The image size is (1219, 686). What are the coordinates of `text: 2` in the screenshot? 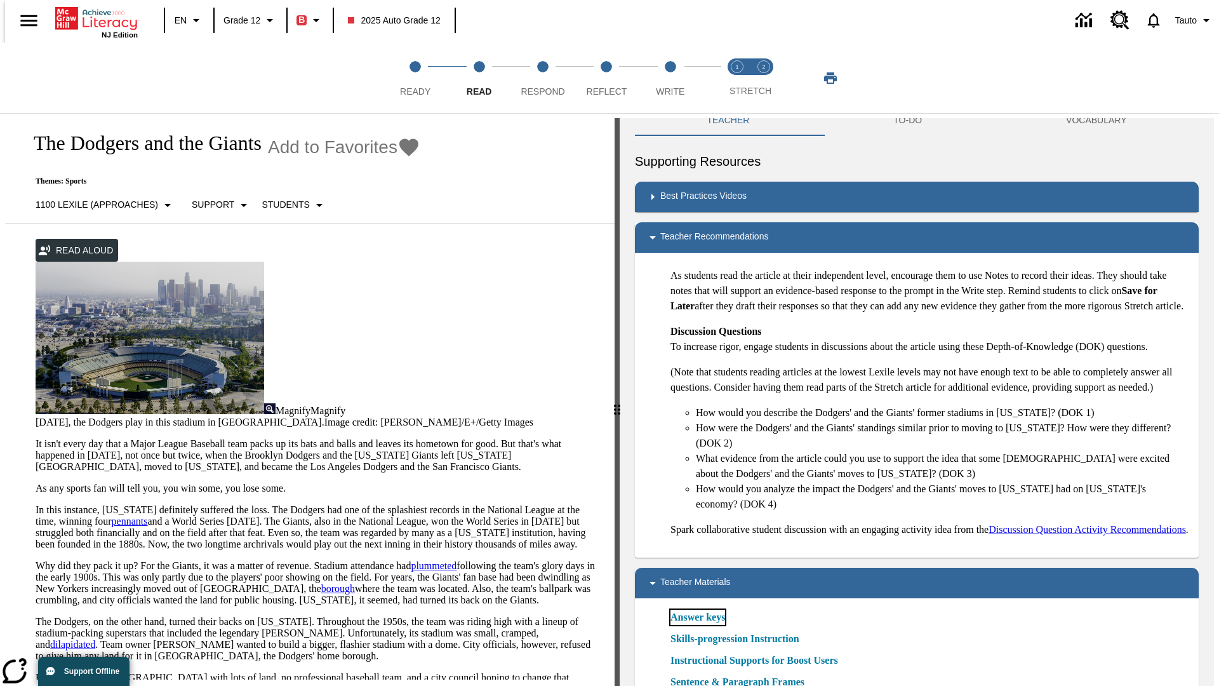 It's located at (763, 67).